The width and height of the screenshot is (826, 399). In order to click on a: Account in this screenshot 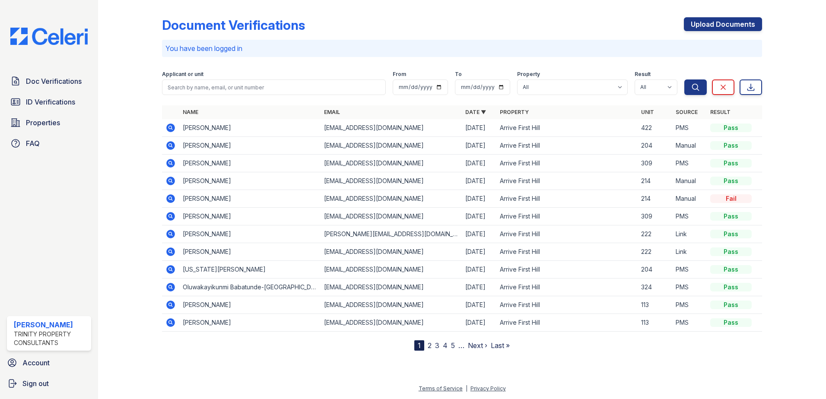, I will do `click(49, 363)`.